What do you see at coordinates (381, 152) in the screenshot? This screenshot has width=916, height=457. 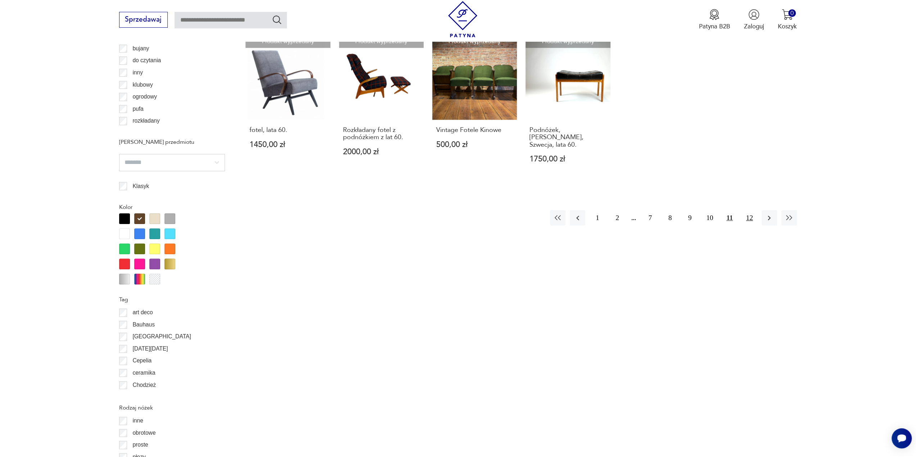 I see `p: 2000,00 zł` at bounding box center [381, 152].